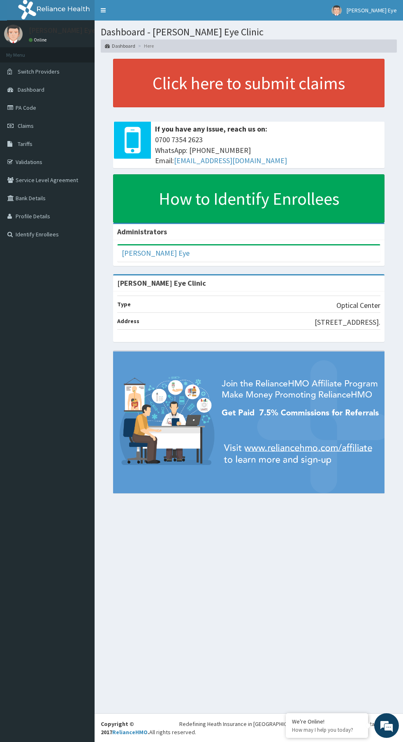 The image size is (403, 742). I want to click on strong: Copyright © 2017 ., so click(125, 728).